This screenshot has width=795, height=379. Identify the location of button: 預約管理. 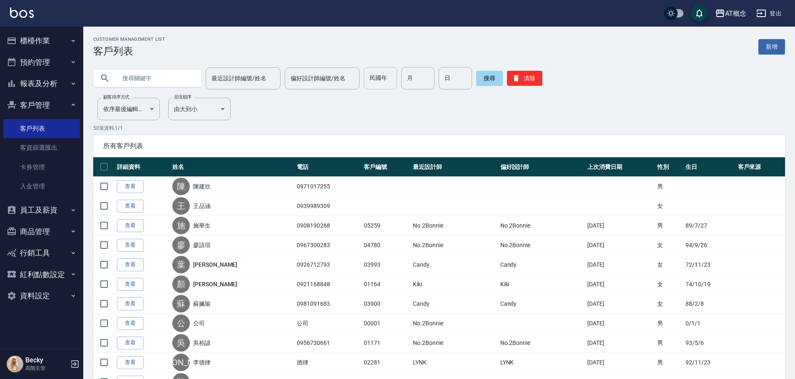
(42, 62).